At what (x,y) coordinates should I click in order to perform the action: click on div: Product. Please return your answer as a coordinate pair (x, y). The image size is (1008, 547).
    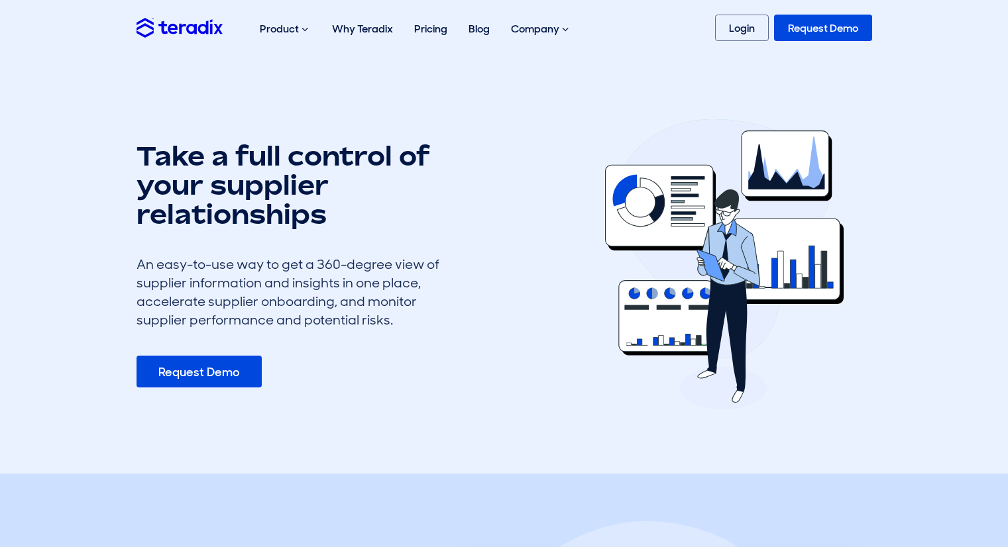
    Looking at the image, I should click on (285, 29).